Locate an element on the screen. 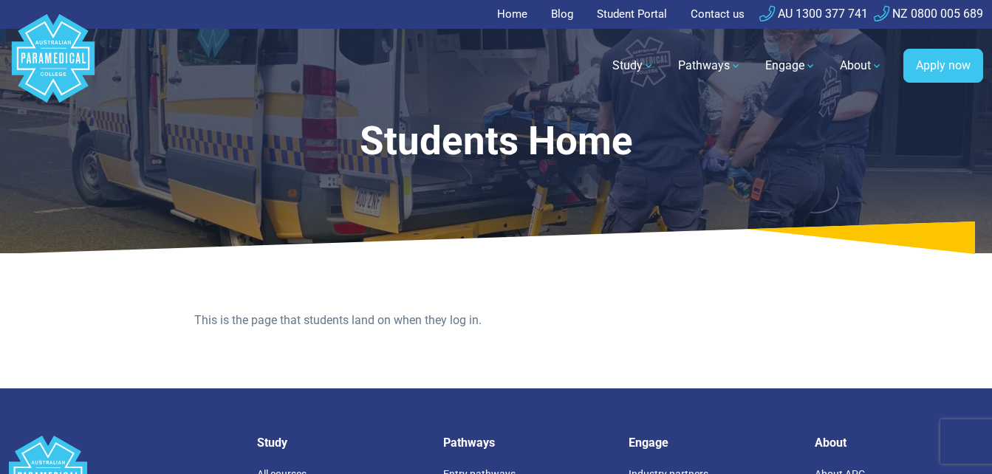  p: This is the page that students land on when they log in. is located at coordinates (496, 321).